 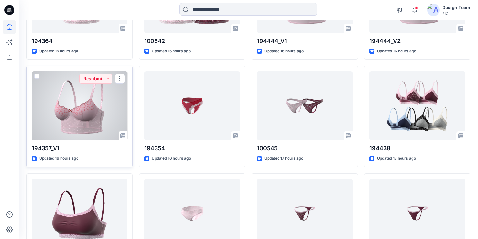 I want to click on p: 194444_V1, so click(x=304, y=41).